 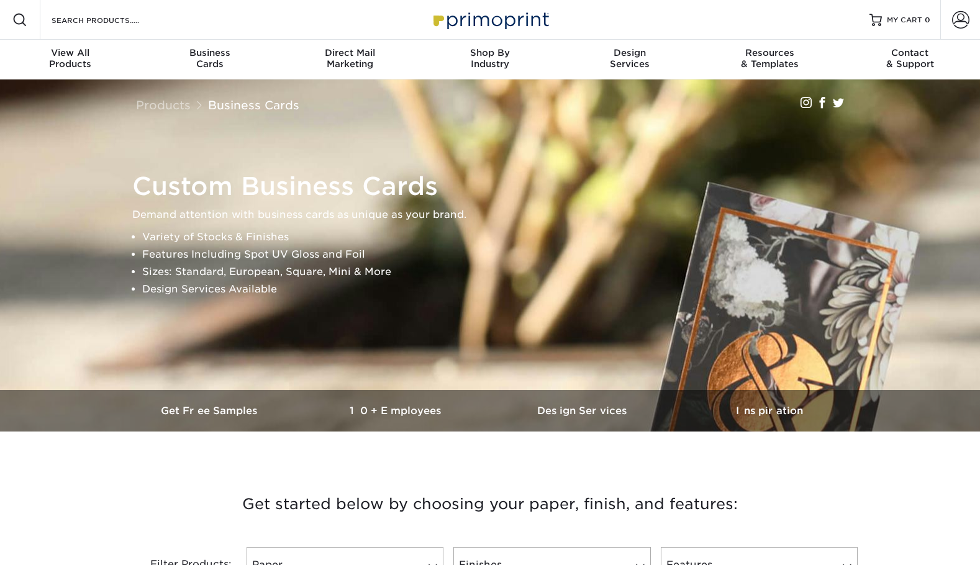 What do you see at coordinates (490, 504) in the screenshot?
I see `h3: Get started below by choosing your paper, finish, and features:` at bounding box center [490, 504].